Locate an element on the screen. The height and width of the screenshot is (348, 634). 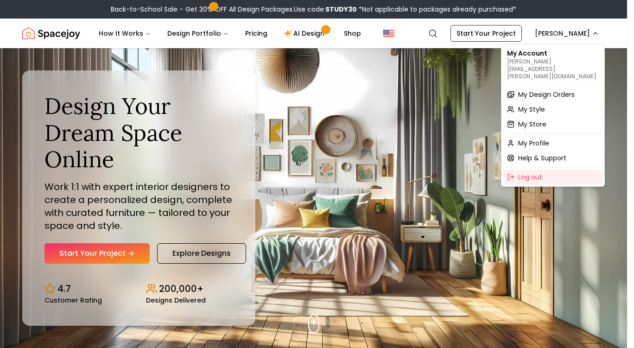
div: My Account is located at coordinates (553, 64).